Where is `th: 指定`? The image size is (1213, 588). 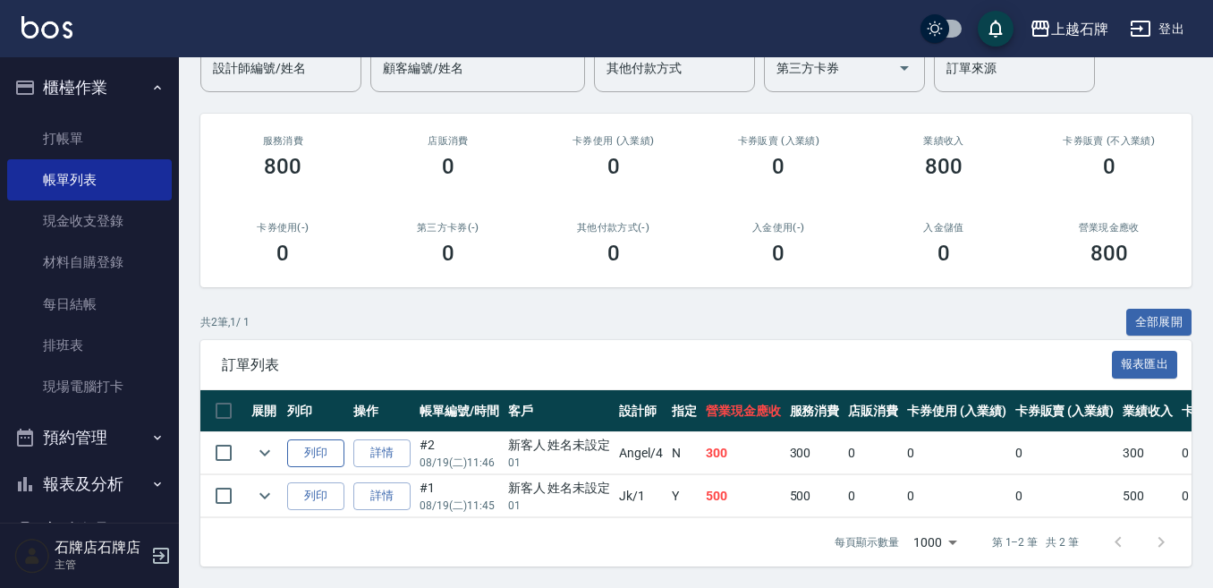
th: 指定 is located at coordinates (685, 411).